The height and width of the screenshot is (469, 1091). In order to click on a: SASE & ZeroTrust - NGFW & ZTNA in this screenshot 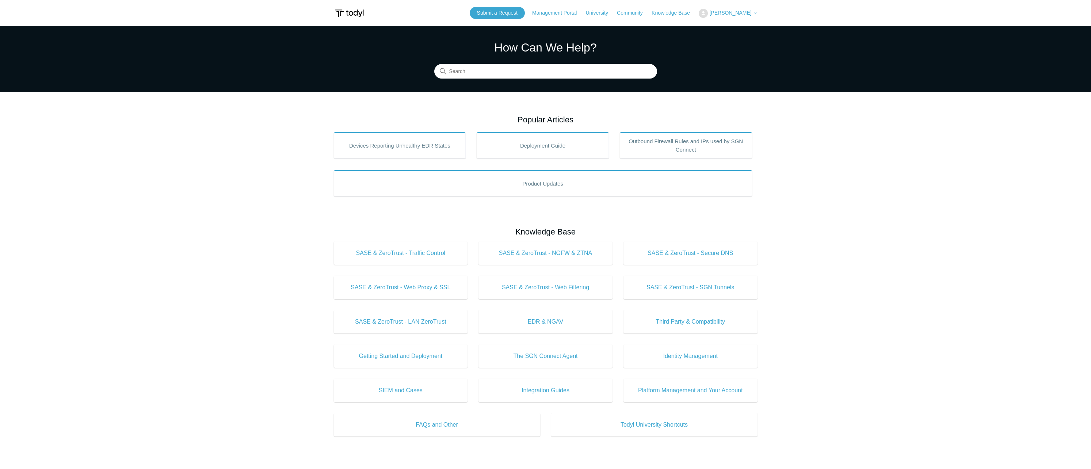, I will do `click(545, 253)`.